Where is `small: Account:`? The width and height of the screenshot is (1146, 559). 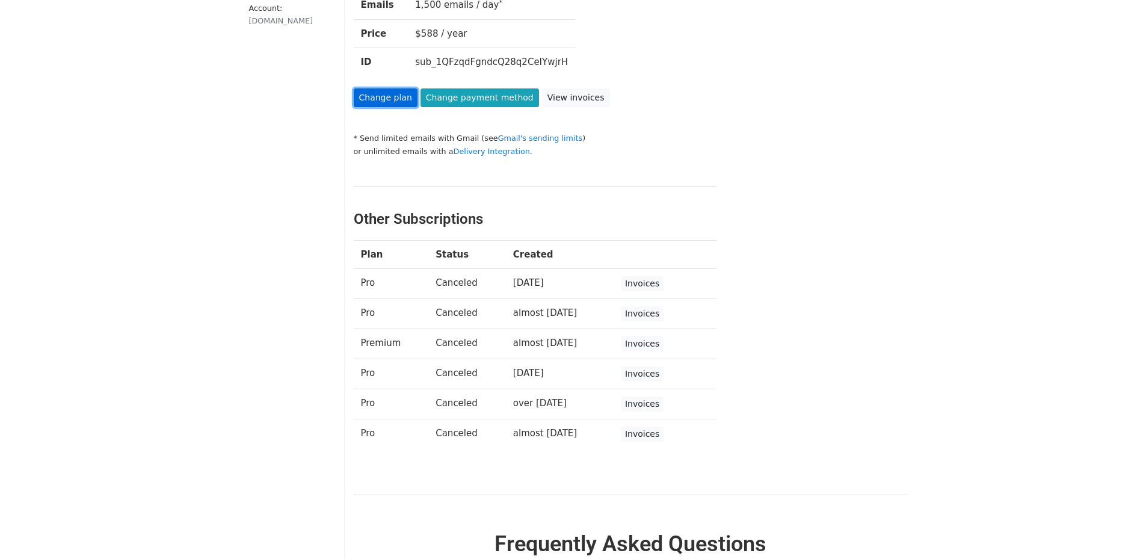 small: Account: is located at coordinates (287, 15).